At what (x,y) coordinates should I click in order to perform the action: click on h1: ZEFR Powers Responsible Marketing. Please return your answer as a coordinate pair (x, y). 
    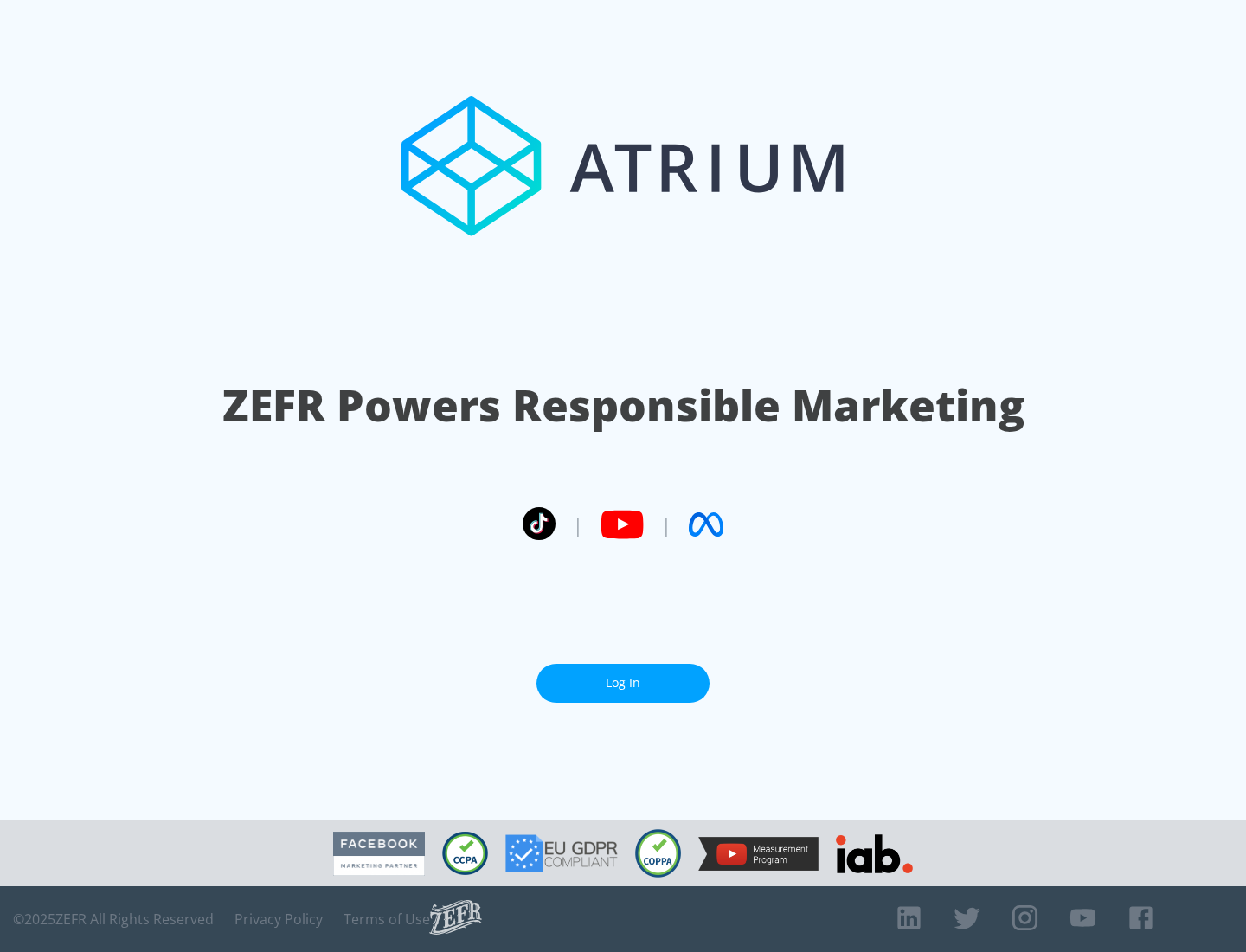
    Looking at the image, I should click on (623, 405).